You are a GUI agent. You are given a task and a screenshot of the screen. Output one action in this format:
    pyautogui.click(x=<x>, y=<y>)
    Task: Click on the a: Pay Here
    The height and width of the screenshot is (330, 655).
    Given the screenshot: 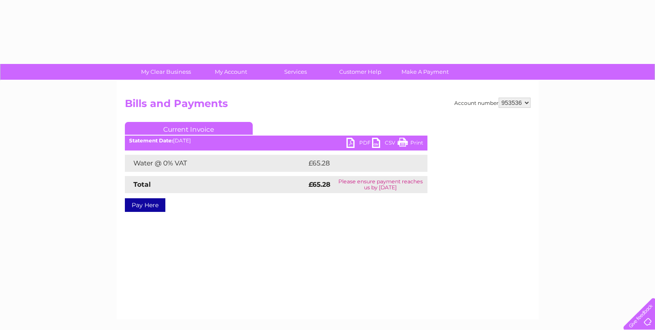 What is the action you would take?
    pyautogui.click(x=145, y=205)
    